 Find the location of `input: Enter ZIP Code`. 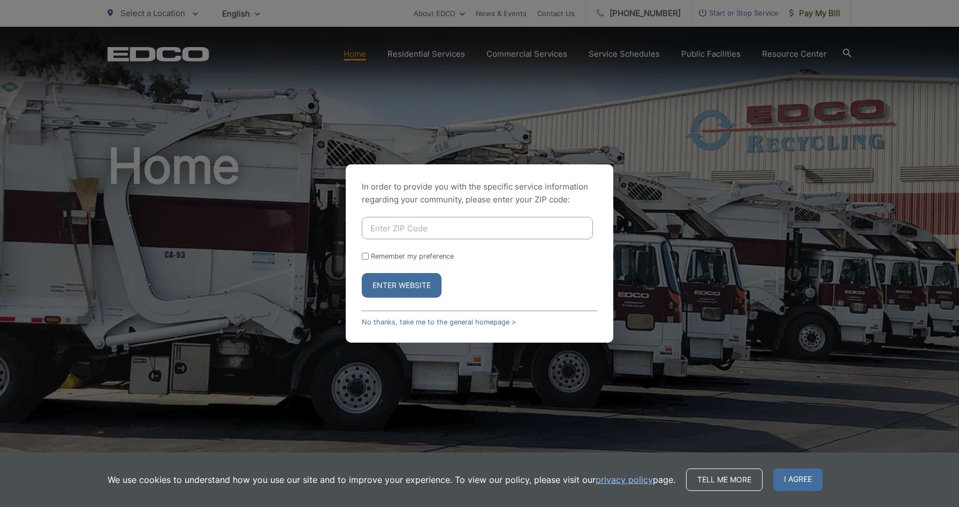

input: Enter ZIP Code is located at coordinates (477, 228).